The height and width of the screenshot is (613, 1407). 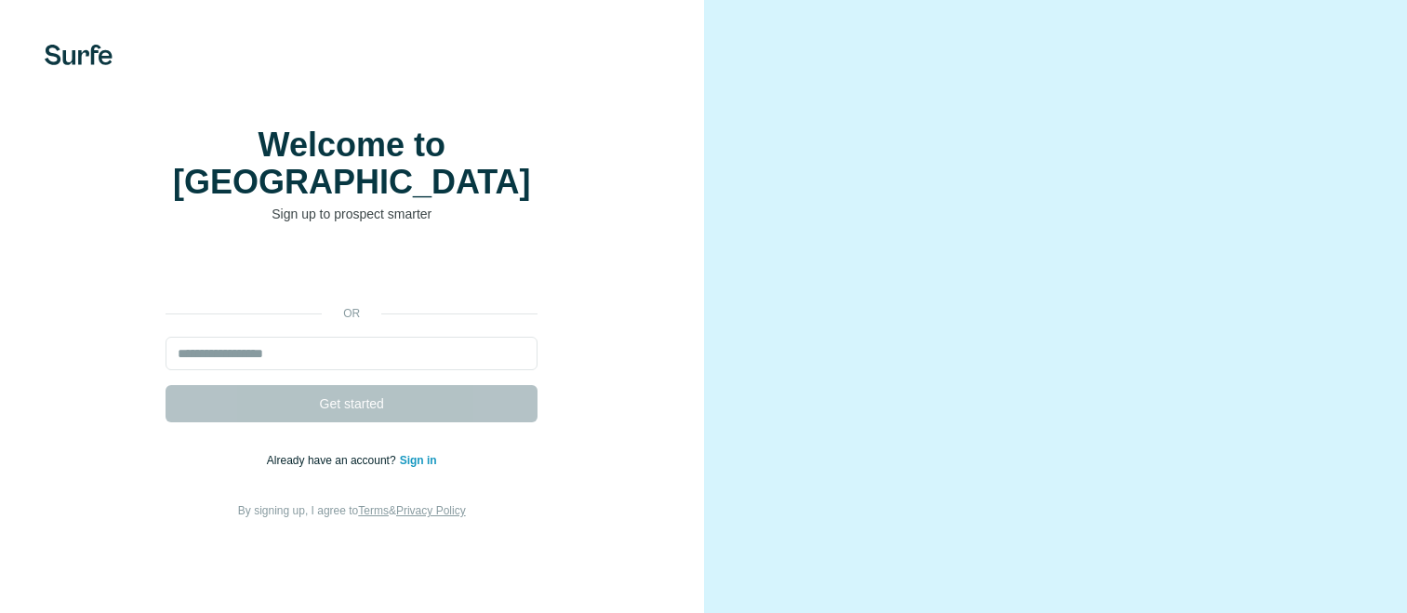 I want to click on span: Already have an account?, so click(x=333, y=460).